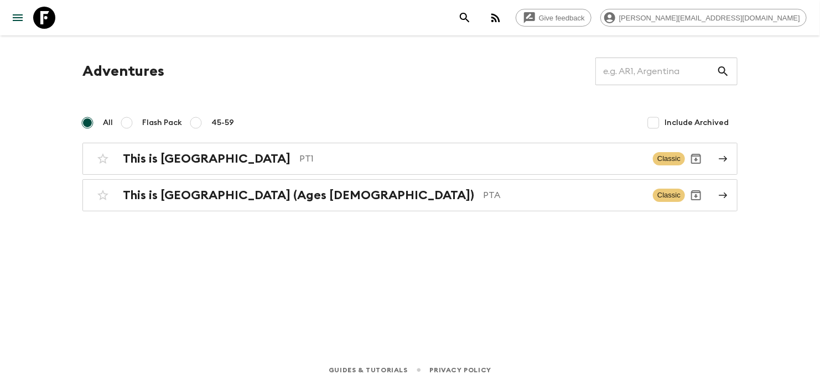 This screenshot has height=385, width=820. What do you see at coordinates (368, 370) in the screenshot?
I see `a: Guides & Tutorials` at bounding box center [368, 370].